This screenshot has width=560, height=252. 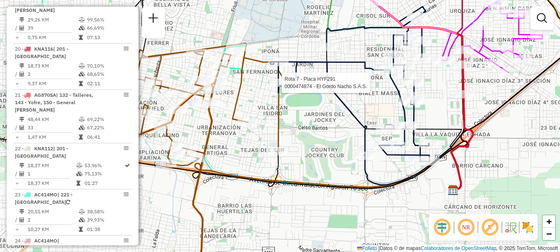 I want to click on span: Ocultar NR, so click(x=466, y=228).